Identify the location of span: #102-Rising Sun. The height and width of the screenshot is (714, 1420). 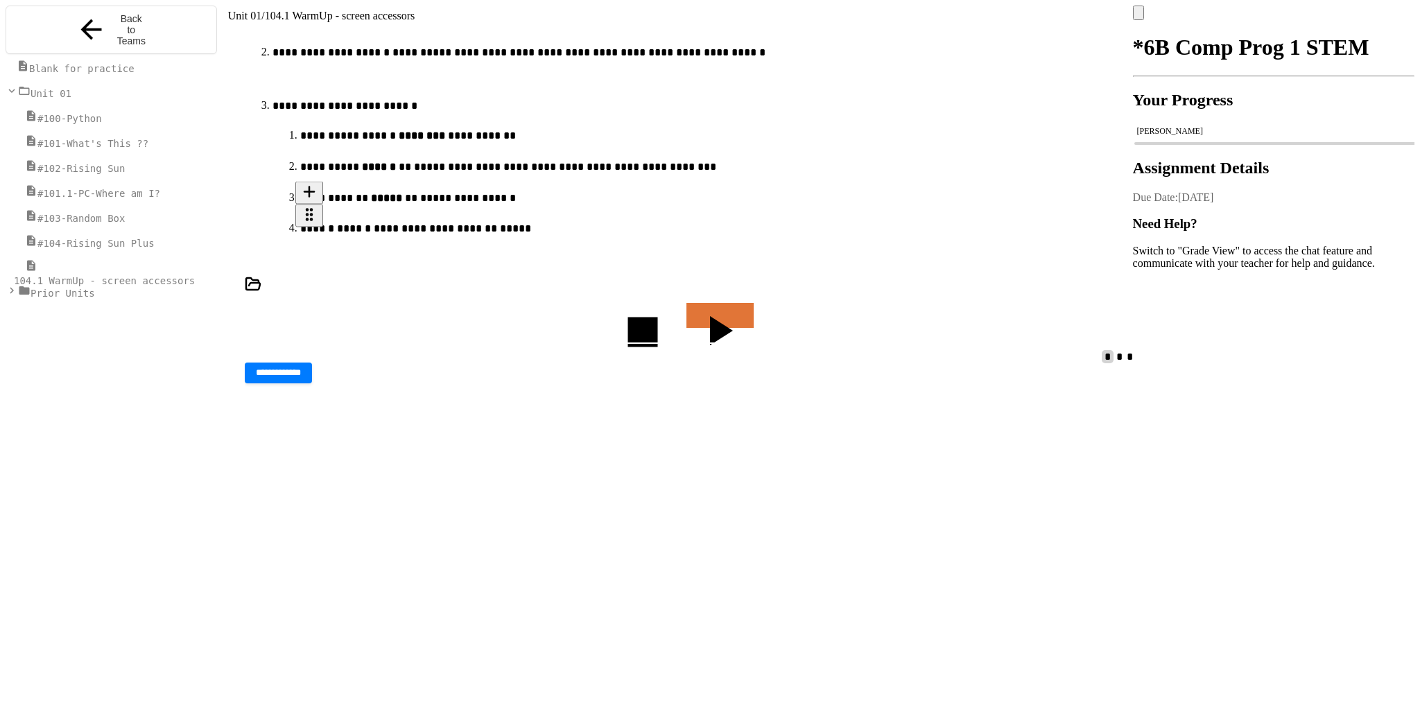
(81, 168).